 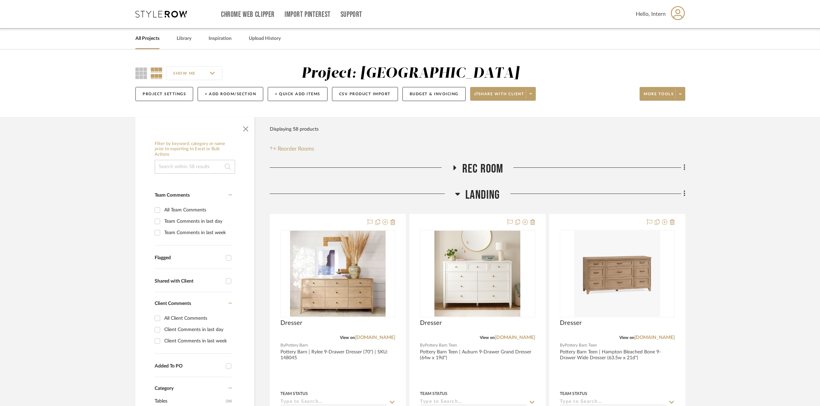 I want to click on div: 0, so click(x=477, y=273).